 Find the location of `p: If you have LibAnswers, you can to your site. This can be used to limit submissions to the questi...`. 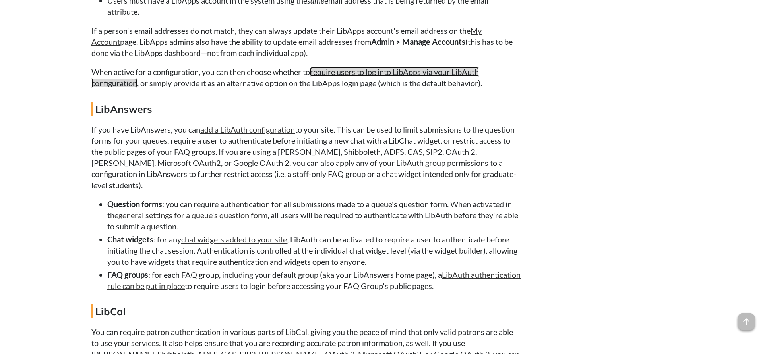

p: If you have LibAnswers, you can to your site. This can be used to limit submissions to the questi... is located at coordinates (306, 157).